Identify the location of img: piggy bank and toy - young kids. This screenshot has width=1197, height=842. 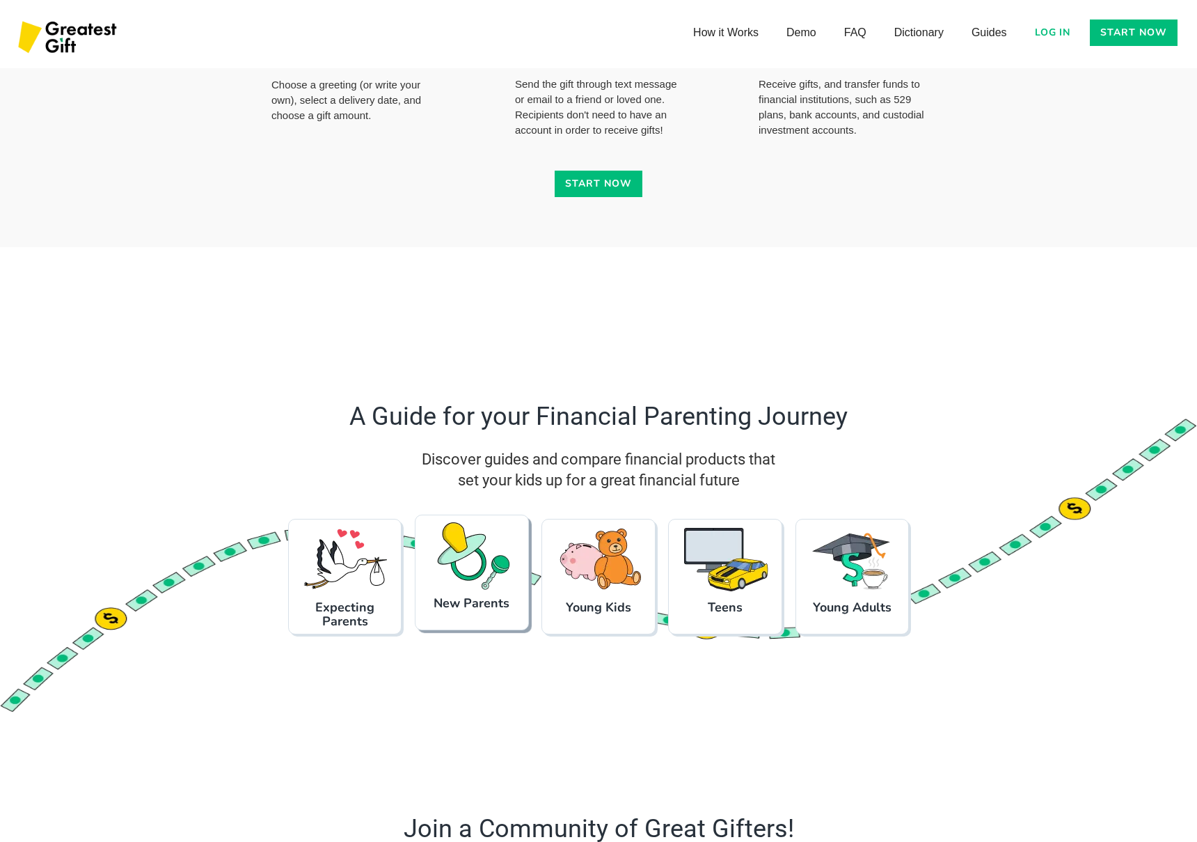
(599, 560).